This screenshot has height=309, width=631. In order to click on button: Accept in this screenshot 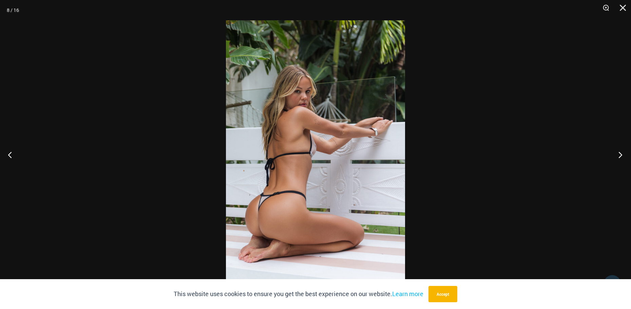, I will do `click(443, 294)`.